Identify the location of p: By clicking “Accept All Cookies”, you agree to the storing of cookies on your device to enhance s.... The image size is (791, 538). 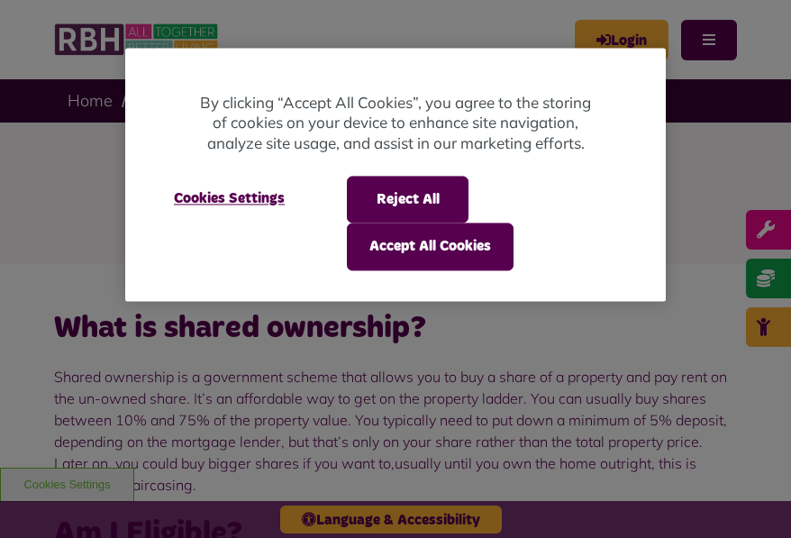
(396, 123).